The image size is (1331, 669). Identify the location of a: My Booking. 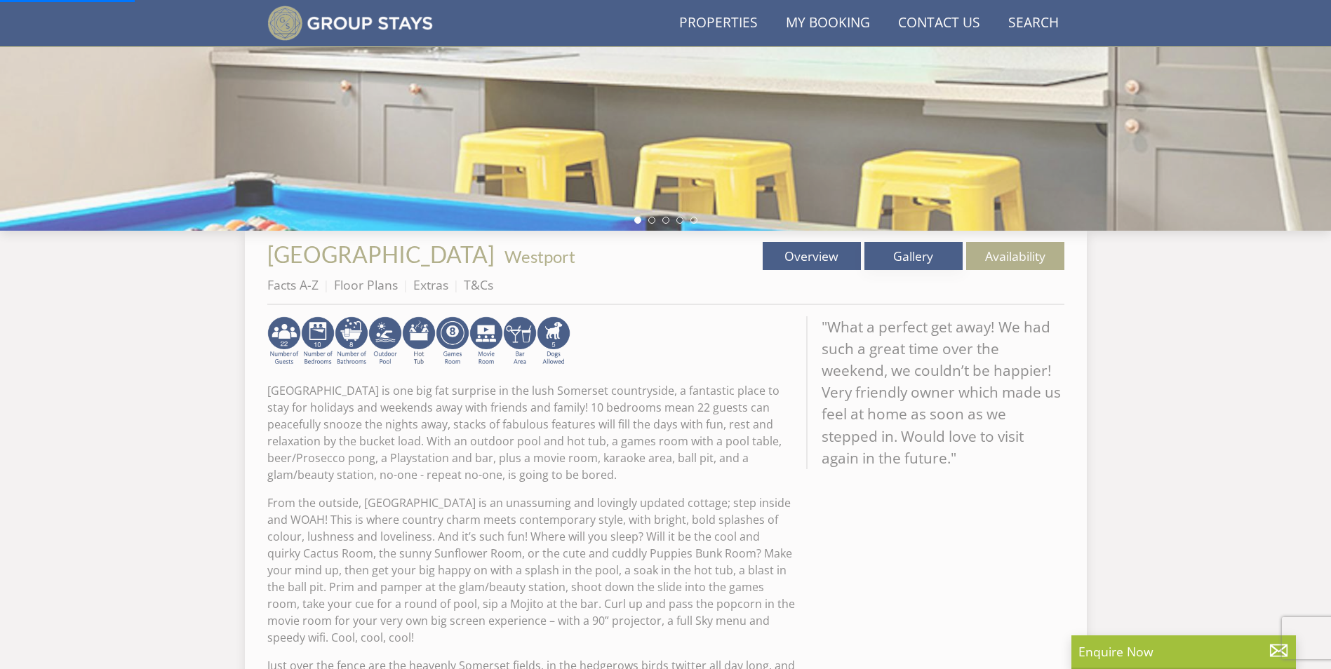
(828, 23).